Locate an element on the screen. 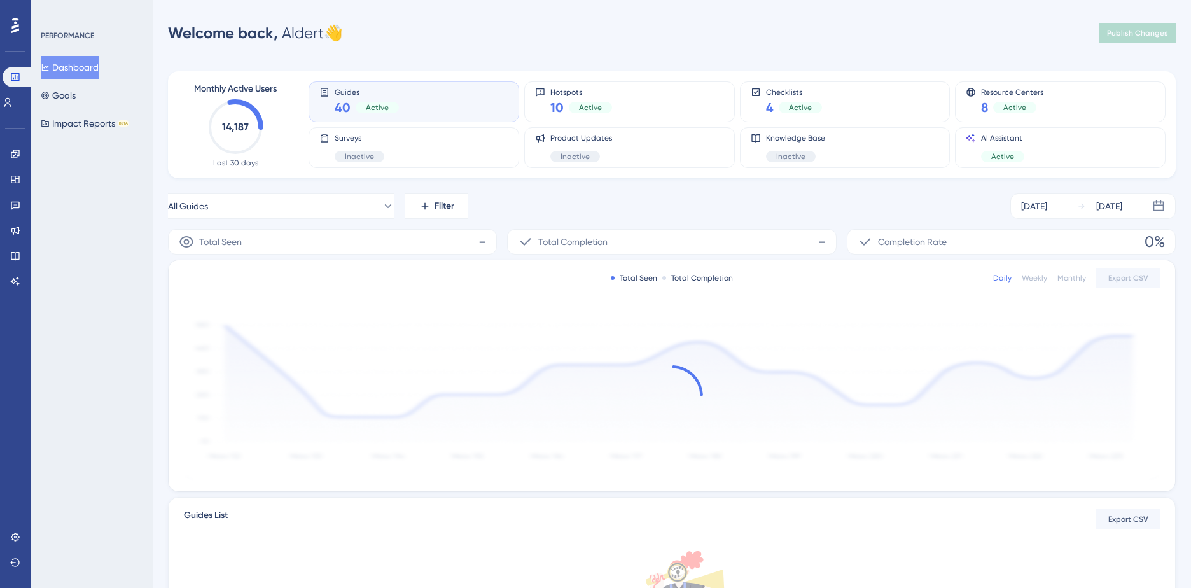 The height and width of the screenshot is (588, 1191). span: 10 is located at coordinates (557, 108).